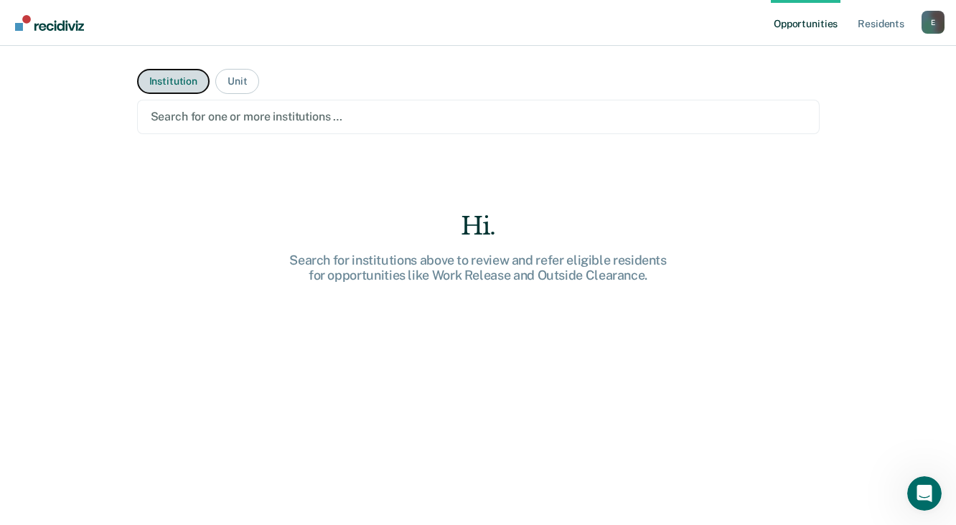 This screenshot has height=525, width=956. I want to click on div: Search for institutions above to review and refer eligible residents for opportunities like Work ..., so click(478, 268).